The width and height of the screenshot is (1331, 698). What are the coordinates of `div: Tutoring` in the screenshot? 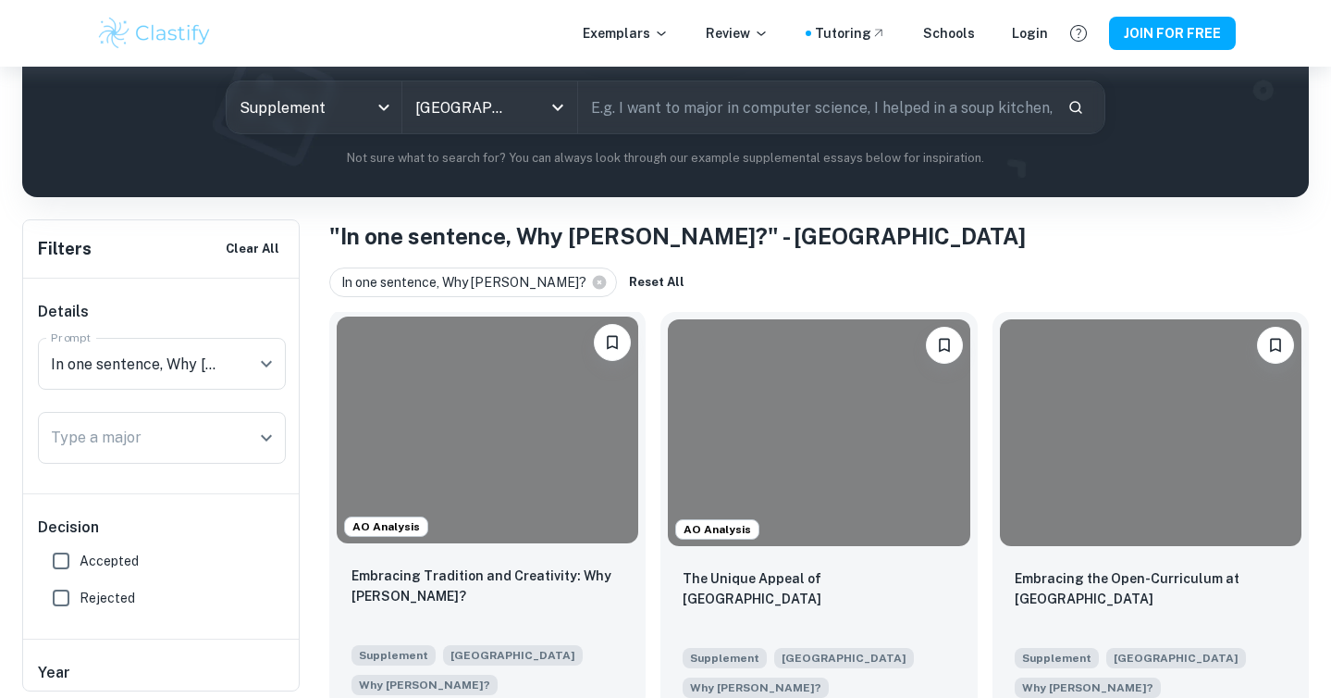 It's located at (850, 33).